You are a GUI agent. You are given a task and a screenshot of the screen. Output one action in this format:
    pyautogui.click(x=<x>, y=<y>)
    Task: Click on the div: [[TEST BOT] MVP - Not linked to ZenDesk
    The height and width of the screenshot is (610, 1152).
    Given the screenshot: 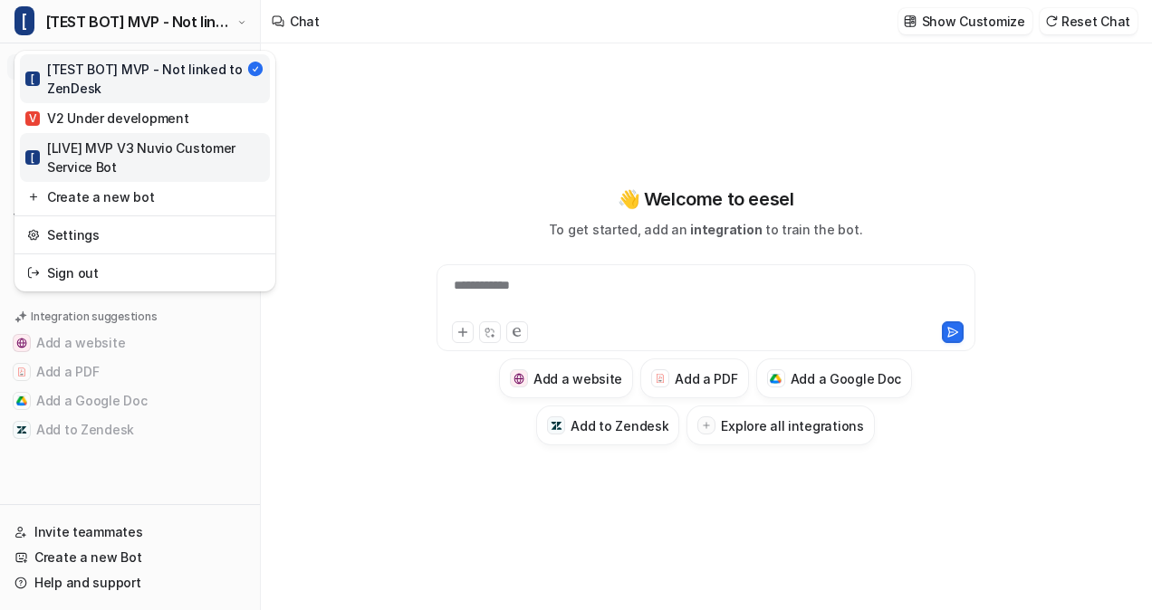 What is the action you would take?
    pyautogui.click(x=145, y=171)
    